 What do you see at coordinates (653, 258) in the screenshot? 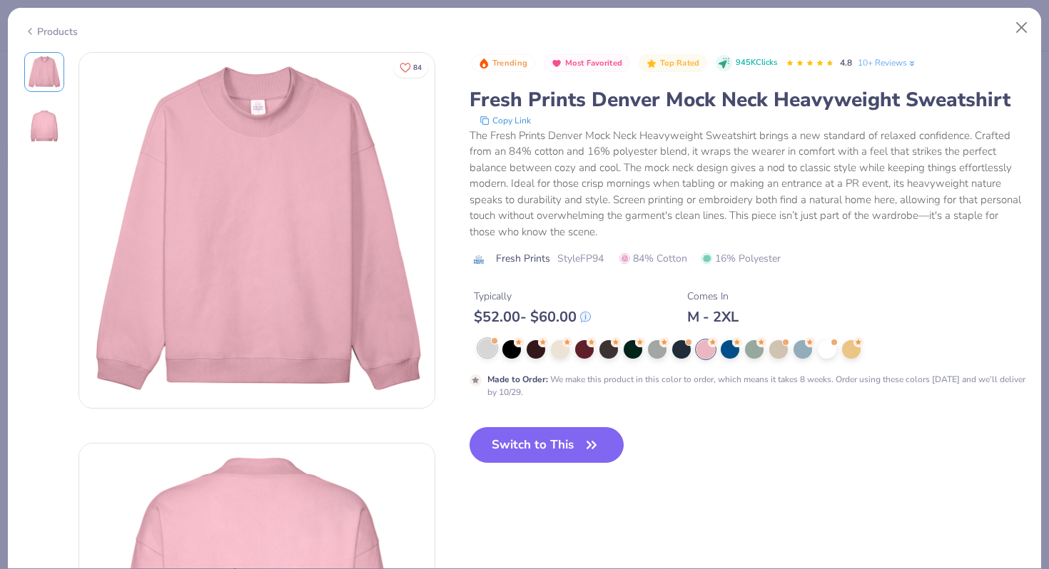
I see `span: 84% Cotton` at bounding box center [653, 258].